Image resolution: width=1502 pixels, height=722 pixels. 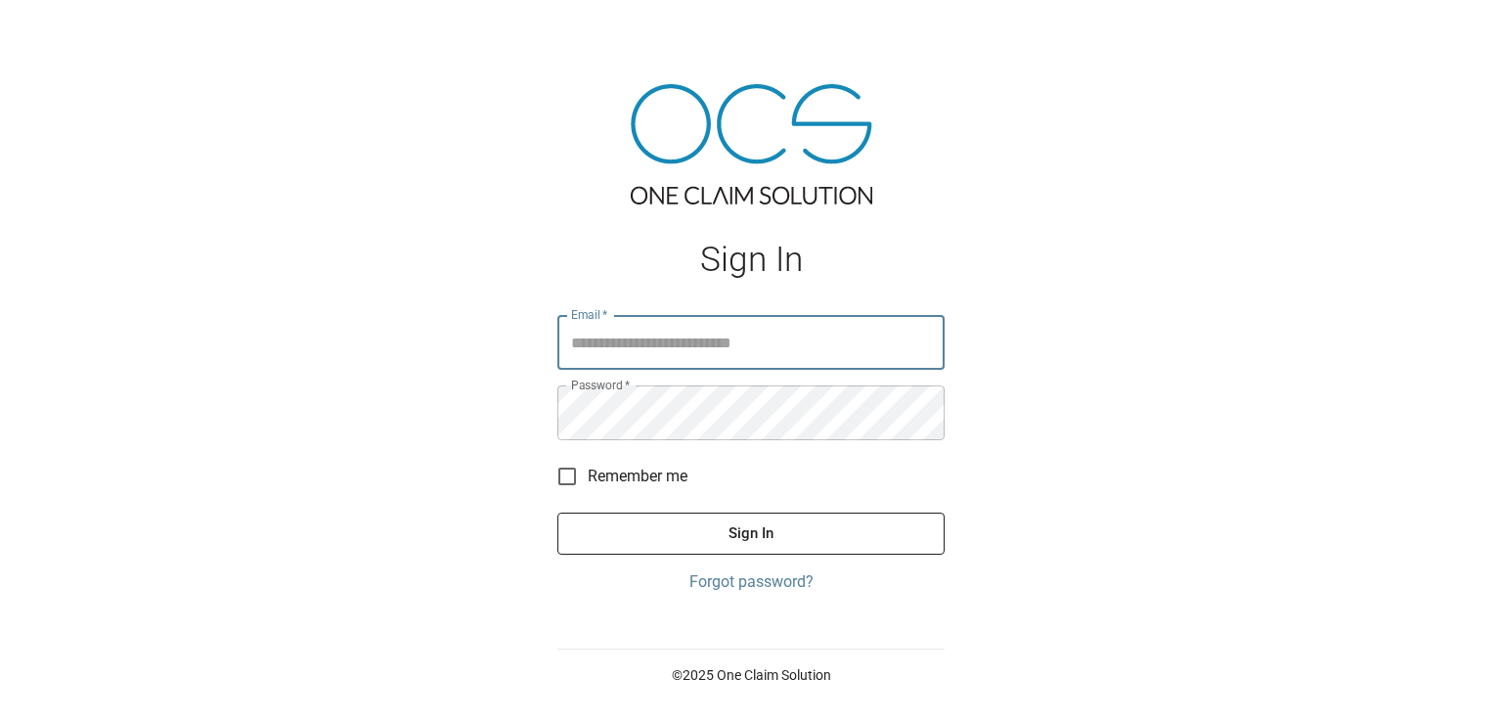 What do you see at coordinates (63, 31) in the screenshot?
I see `img: ocs-logo-white-transparent.png` at bounding box center [63, 31].